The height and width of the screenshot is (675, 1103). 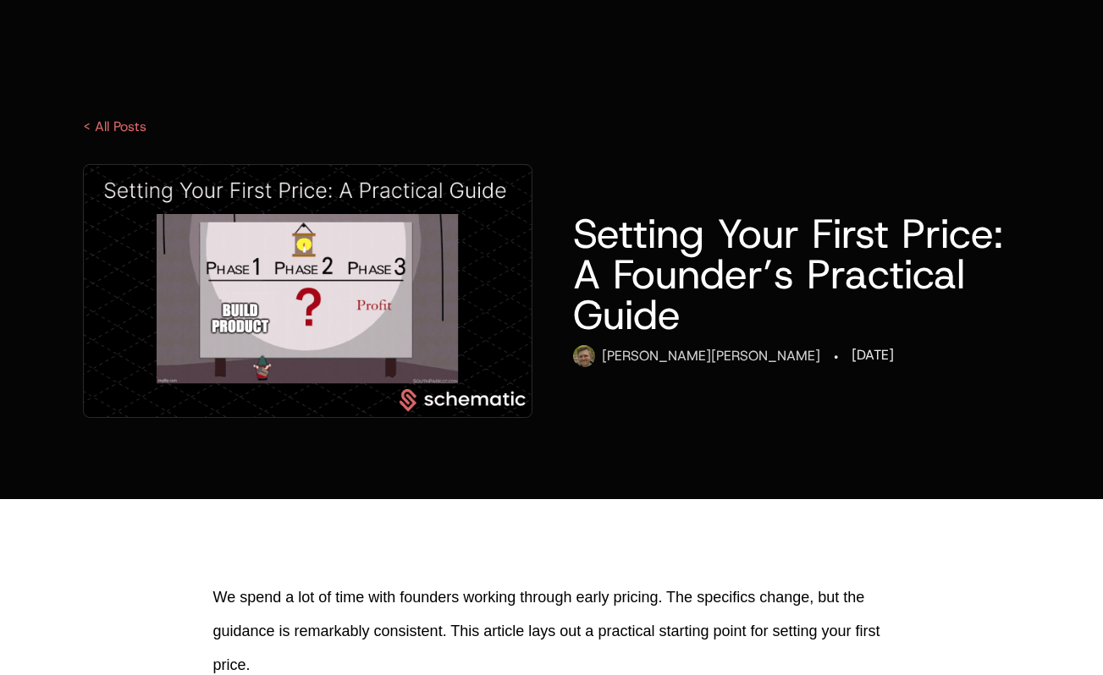 What do you see at coordinates (584, 356) in the screenshot?
I see `img: Ryan Echternacht` at bounding box center [584, 356].